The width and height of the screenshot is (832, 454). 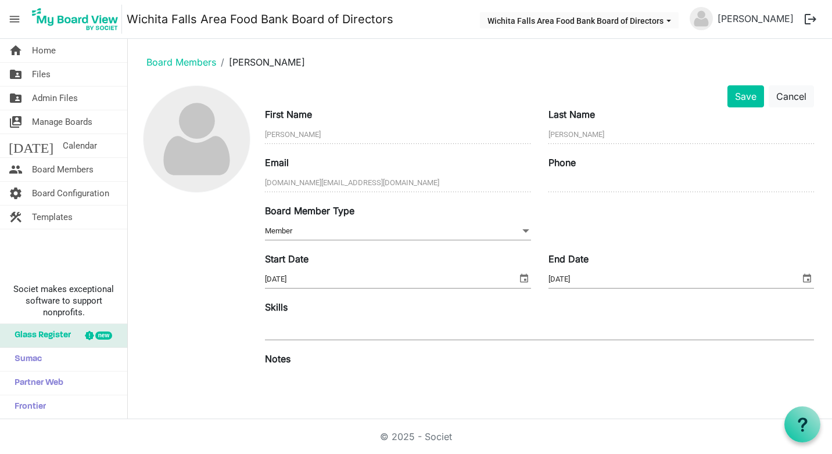 What do you see at coordinates (276, 163) in the screenshot?
I see `label: Email` at bounding box center [276, 163].